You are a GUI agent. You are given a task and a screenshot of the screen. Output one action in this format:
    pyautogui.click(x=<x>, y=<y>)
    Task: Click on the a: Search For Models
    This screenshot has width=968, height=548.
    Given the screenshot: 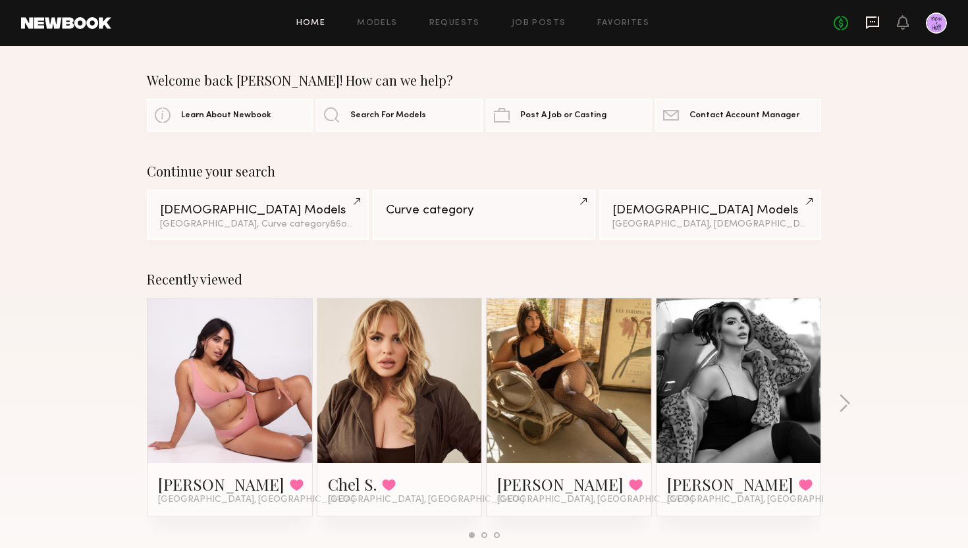 What is the action you would take?
    pyautogui.click(x=399, y=115)
    